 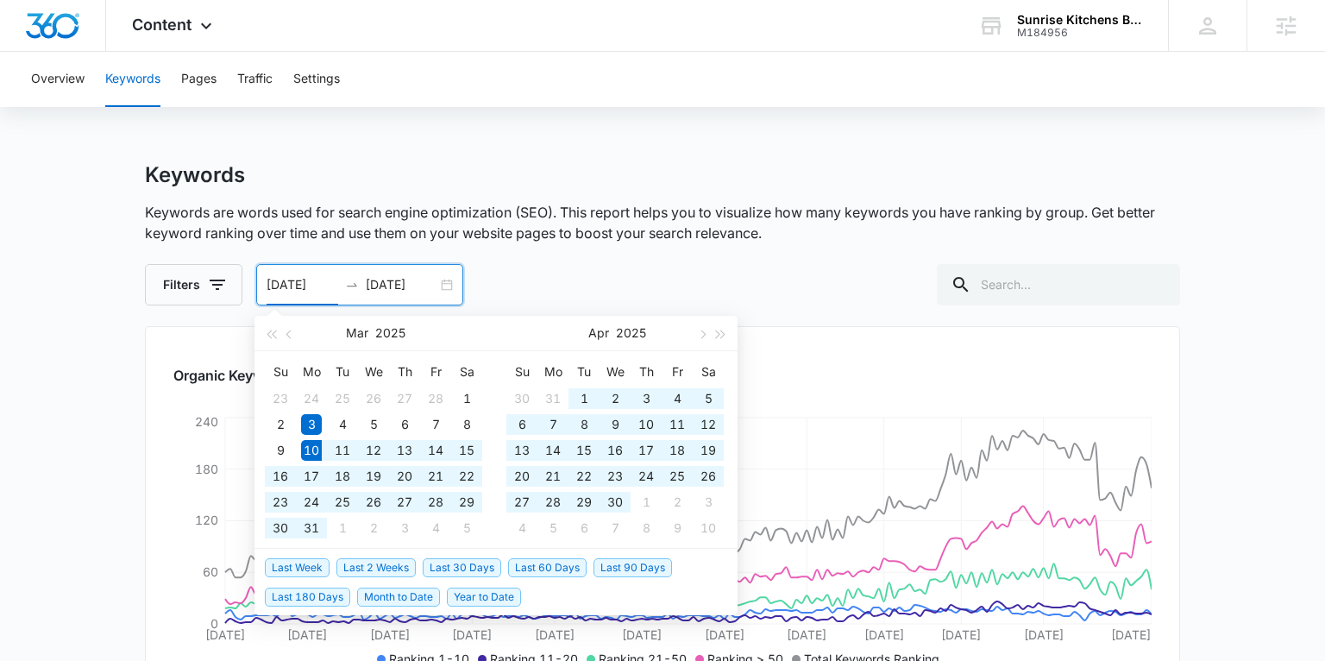 What do you see at coordinates (547, 568) in the screenshot?
I see `span: Last 60 Days` at bounding box center [547, 568].